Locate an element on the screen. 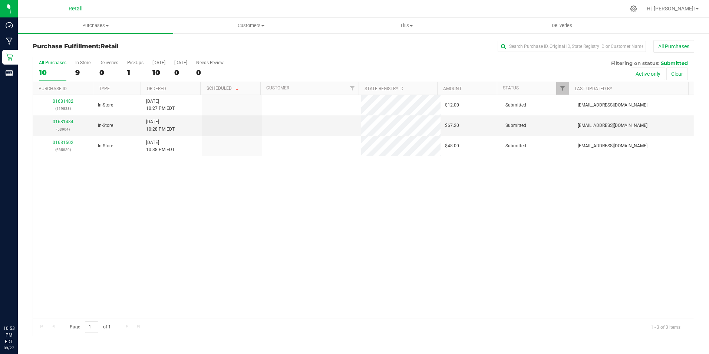 This screenshot has height=354, width=709. div: Deliveries is located at coordinates (109, 63).